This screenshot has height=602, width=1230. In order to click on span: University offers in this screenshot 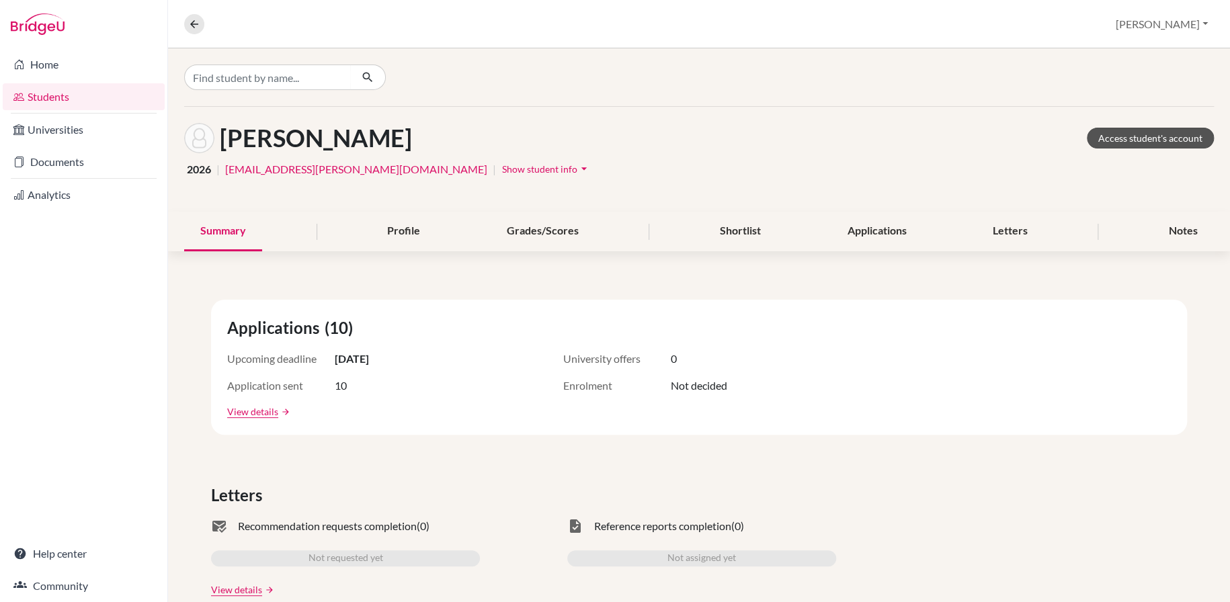, I will do `click(617, 359)`.